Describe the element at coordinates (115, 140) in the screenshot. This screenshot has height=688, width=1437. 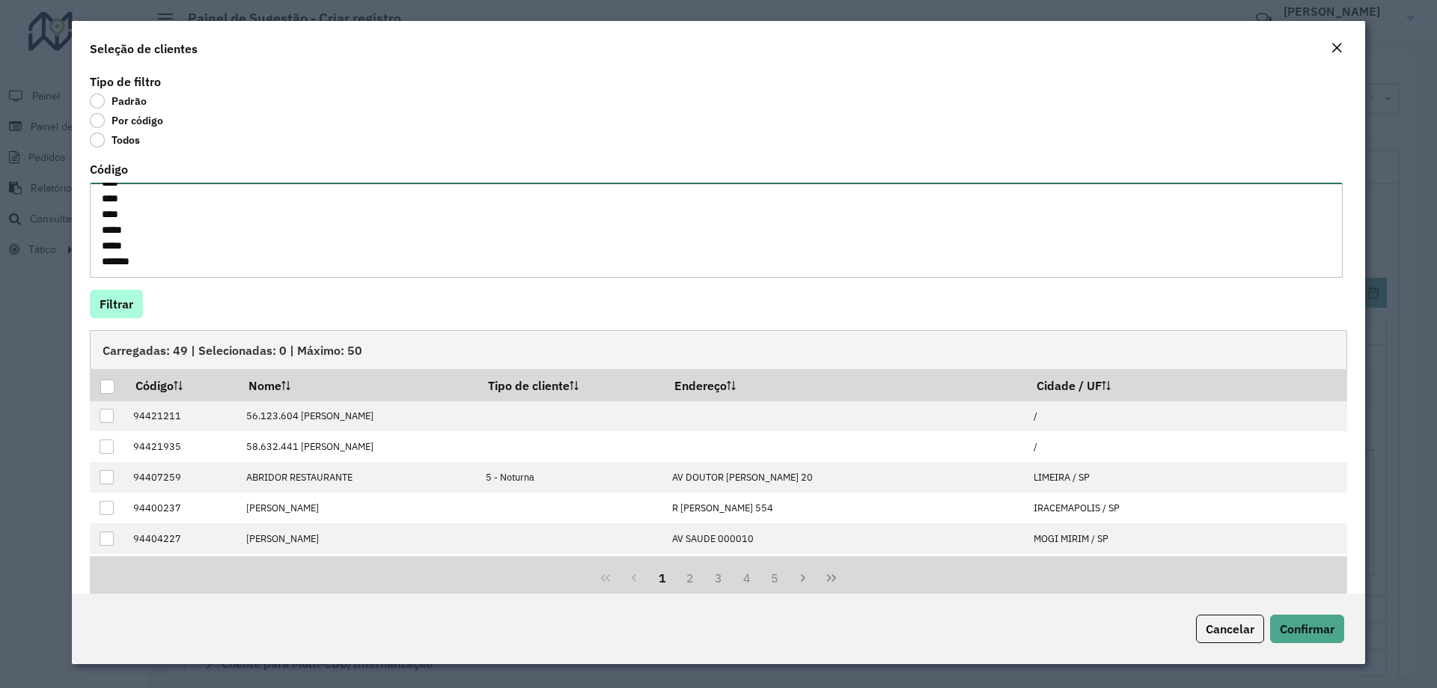
I see `label: Todos` at that location.